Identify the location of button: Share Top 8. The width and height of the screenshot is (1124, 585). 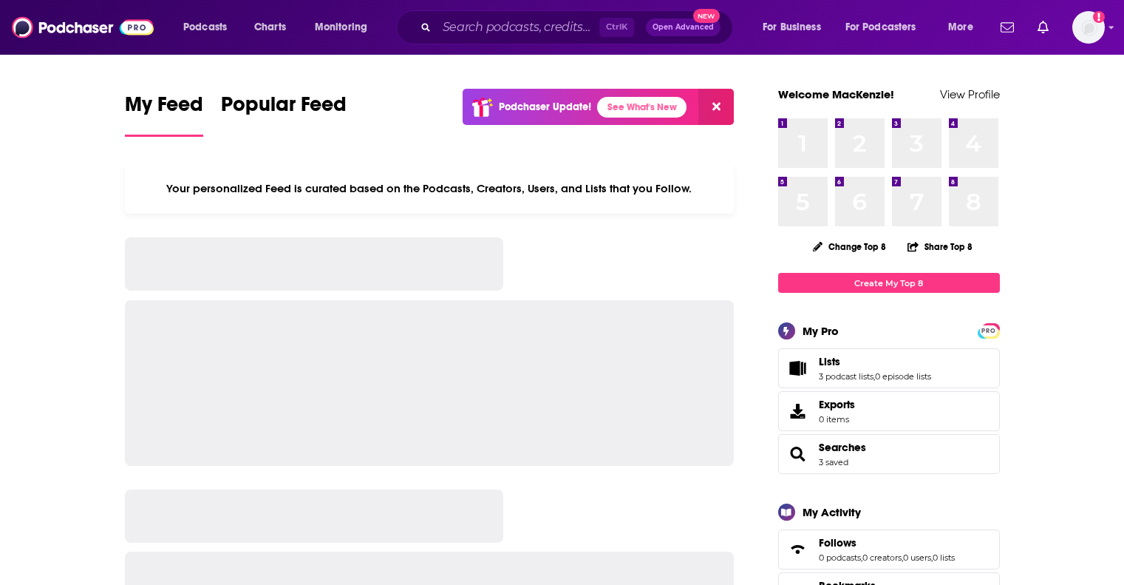
(940, 246).